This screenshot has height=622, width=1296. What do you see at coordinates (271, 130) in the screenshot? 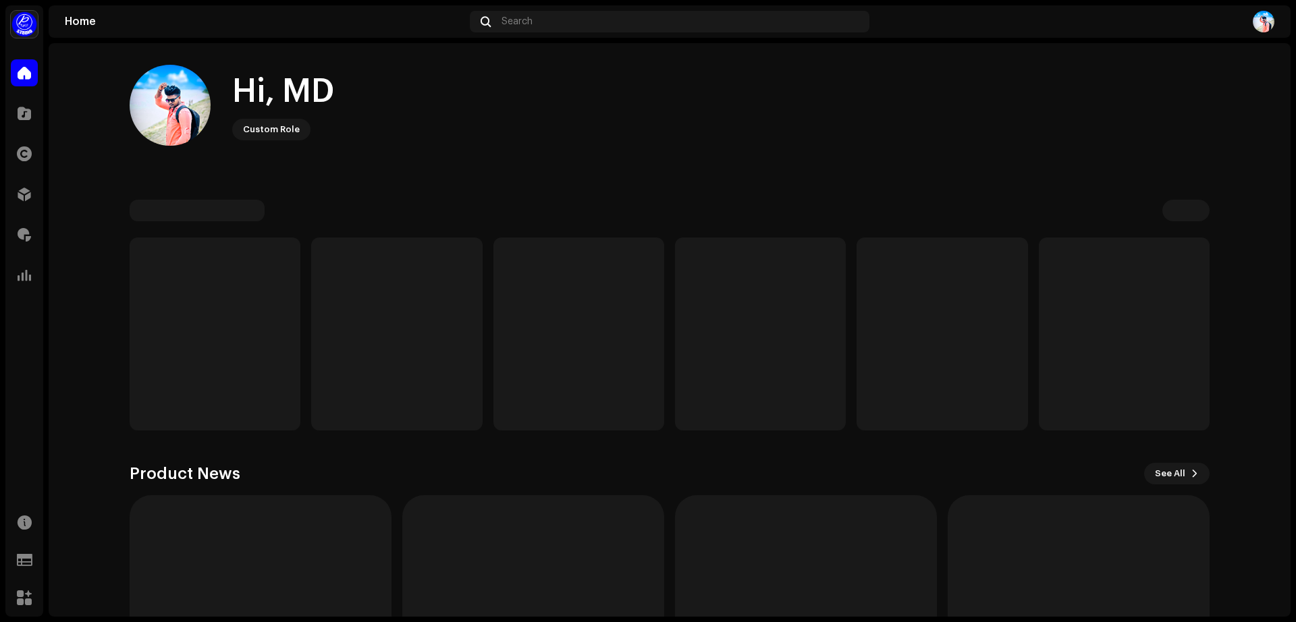
I see `div: Custom Role` at bounding box center [271, 130].